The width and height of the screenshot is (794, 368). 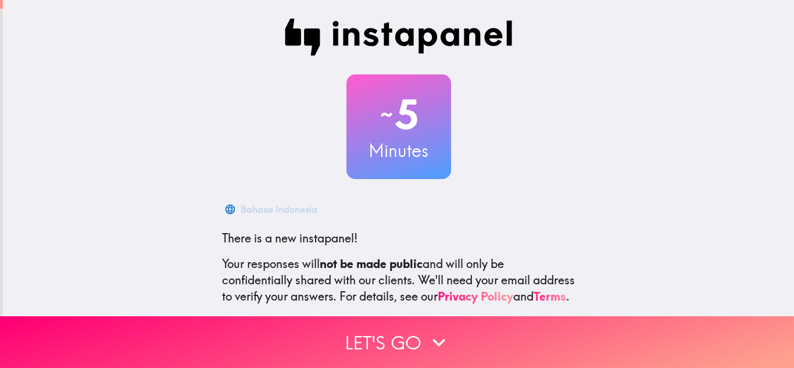 I want to click on b: not be made public, so click(x=371, y=263).